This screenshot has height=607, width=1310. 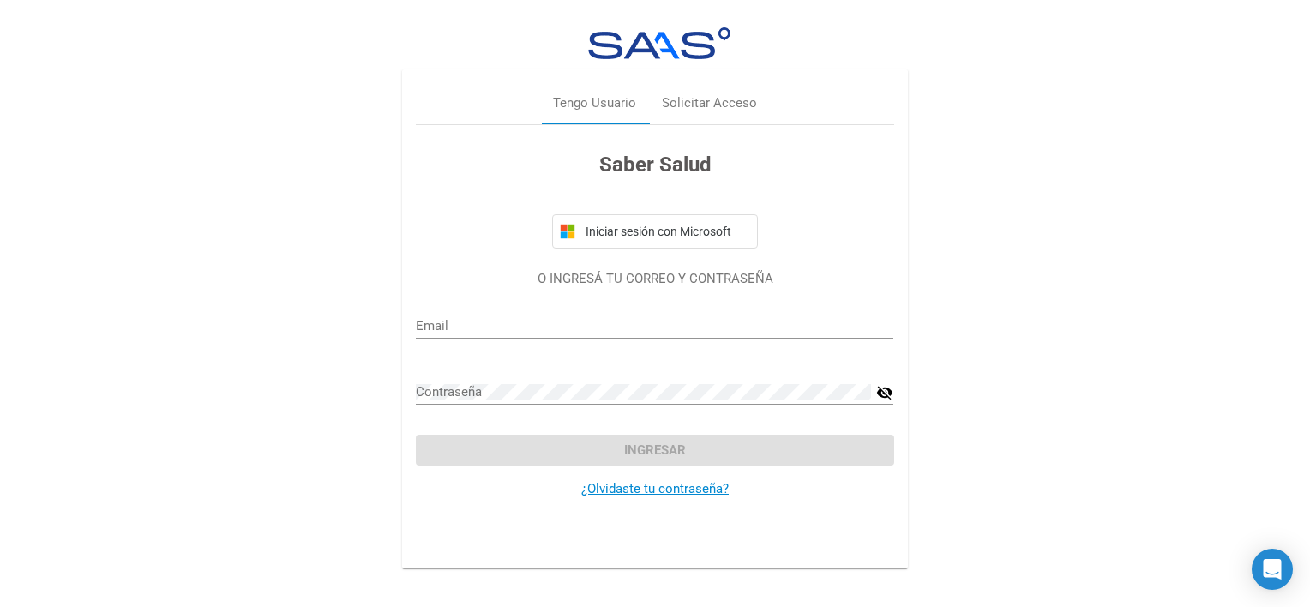 What do you see at coordinates (654, 450) in the screenshot?
I see `button: Ingresar` at bounding box center [654, 450].